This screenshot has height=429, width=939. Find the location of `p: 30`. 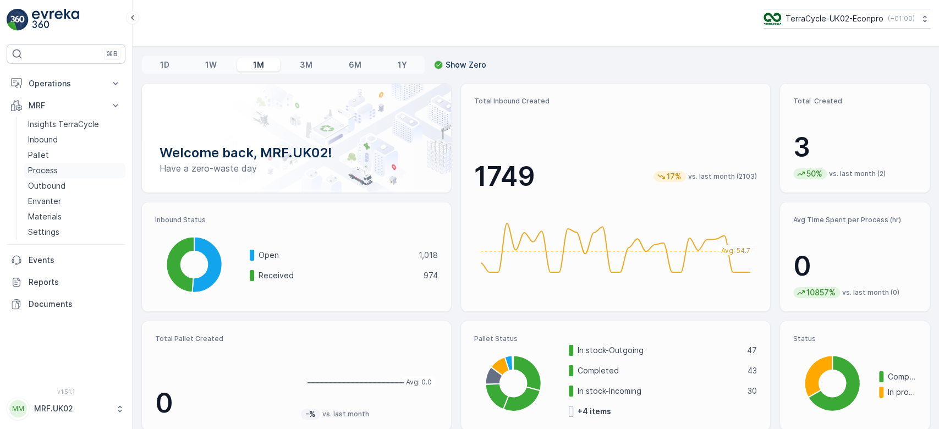

p: 30 is located at coordinates (752, 391).